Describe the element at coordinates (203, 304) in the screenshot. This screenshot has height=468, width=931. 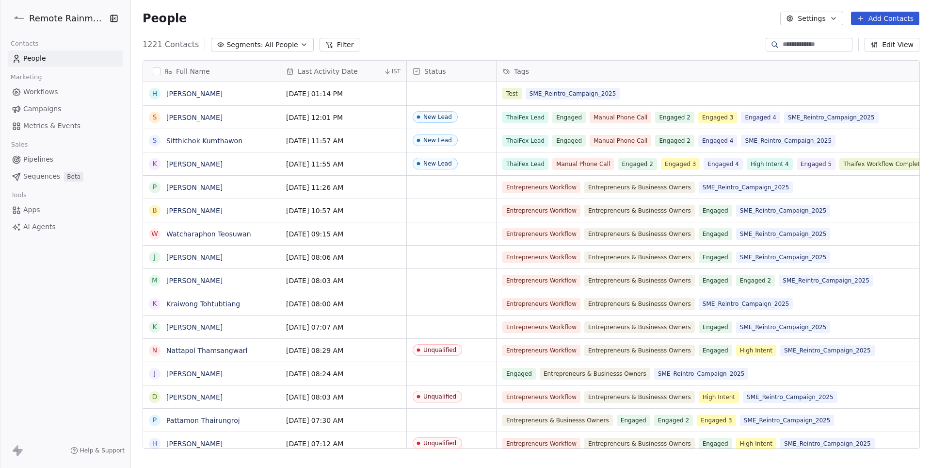
I see `a: Kraiwong Tohtubtiang` at that location.